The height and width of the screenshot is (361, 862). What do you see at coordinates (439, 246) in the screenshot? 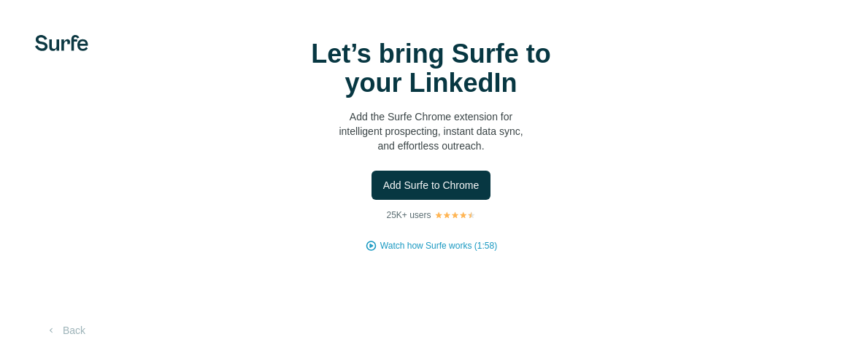
I see `span: Watch how Surfe works (1:58)` at bounding box center [439, 246].